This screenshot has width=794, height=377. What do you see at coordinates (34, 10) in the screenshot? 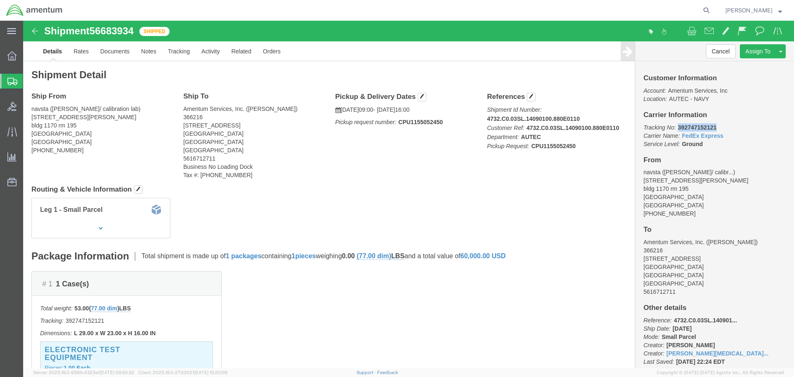
I see `img: logo` at bounding box center [34, 10].